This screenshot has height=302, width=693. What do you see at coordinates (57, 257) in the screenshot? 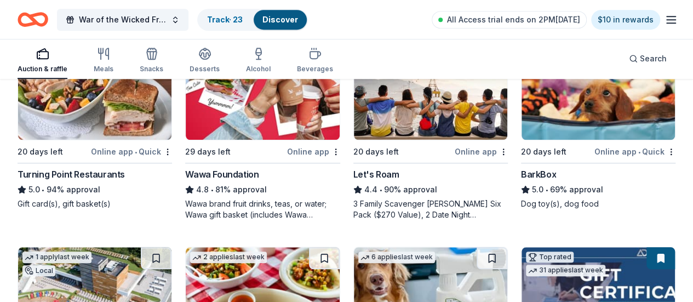
I see `div: 1 apply last week` at bounding box center [57, 257].